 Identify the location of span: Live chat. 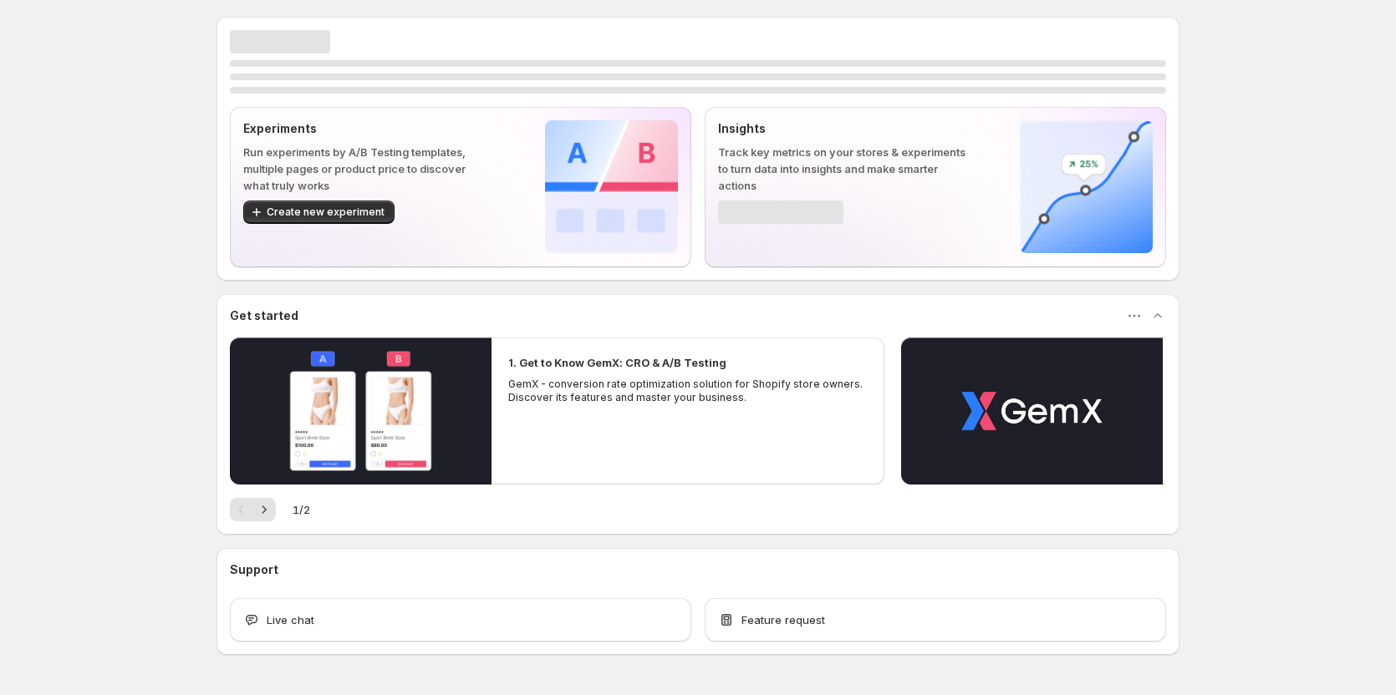
(290, 620).